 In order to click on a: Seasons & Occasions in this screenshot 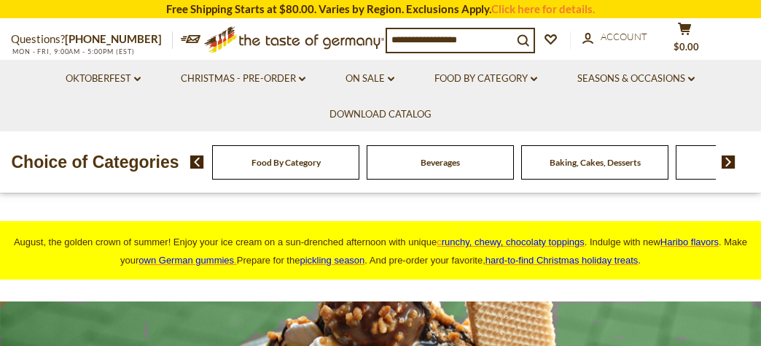, I will do `click(636, 79)`.